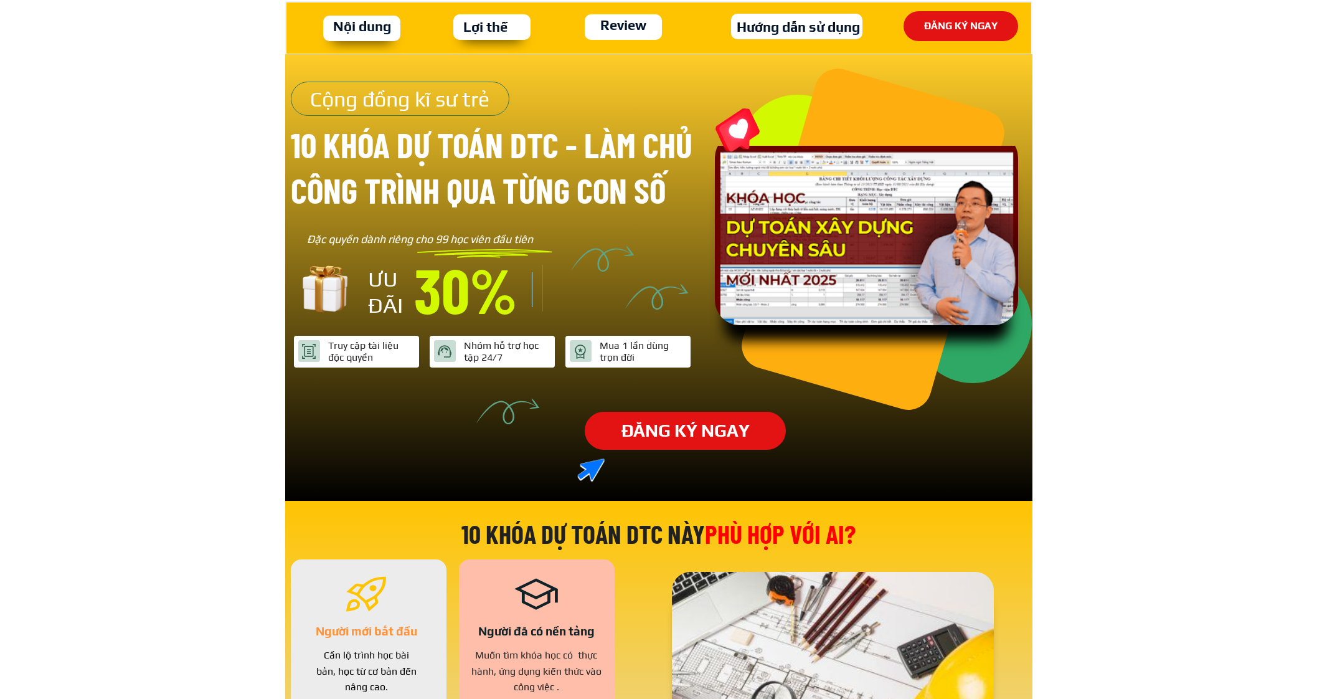  What do you see at coordinates (583, 533) in the screenshot?
I see `span: 10 khóa dự toán DTC NÀY` at bounding box center [583, 533].